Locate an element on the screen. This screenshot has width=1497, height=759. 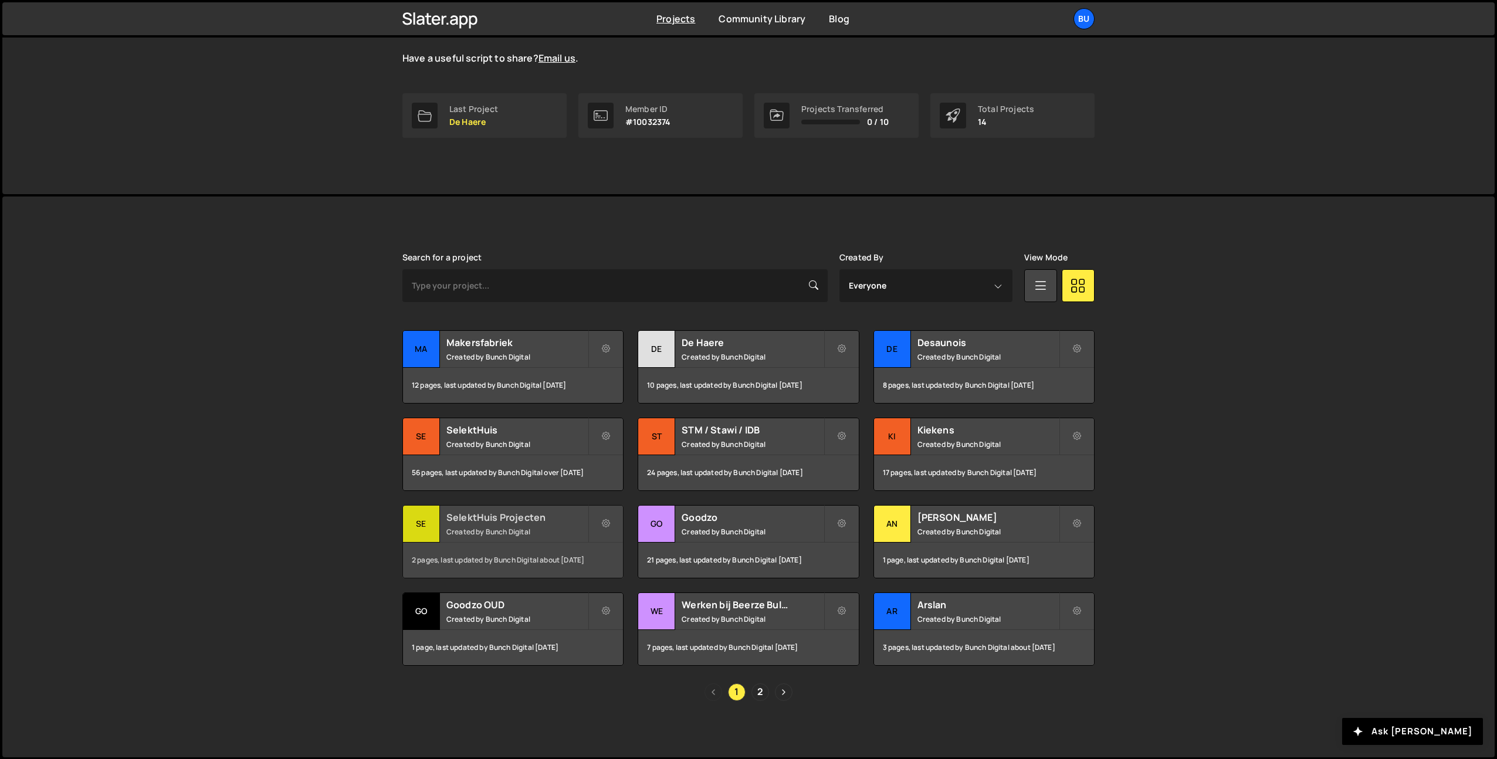
a: Bu is located at coordinates (1084, 19).